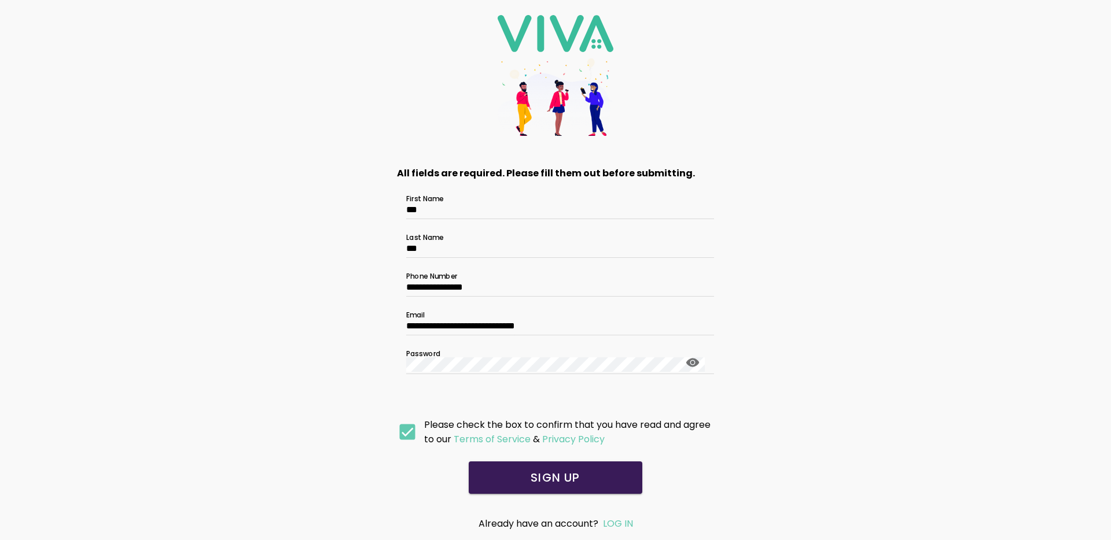  I want to click on input: First Name, so click(555, 209).